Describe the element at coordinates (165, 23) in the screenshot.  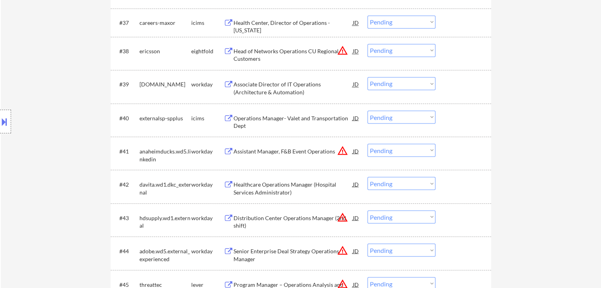
I see `div: careers-maxor` at that location.